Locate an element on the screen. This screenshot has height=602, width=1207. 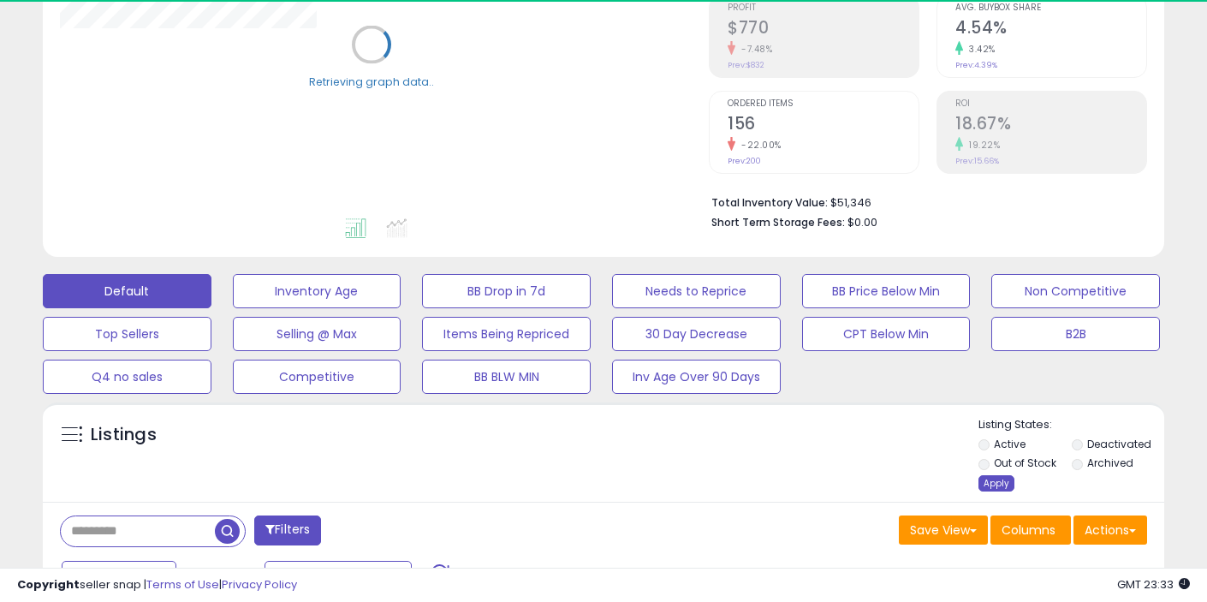
button: Needs to Reprice is located at coordinates (696, 291).